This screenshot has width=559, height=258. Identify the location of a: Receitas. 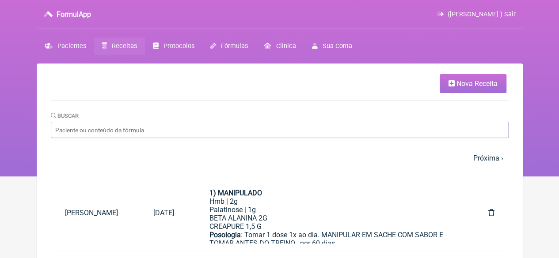
(119, 46).